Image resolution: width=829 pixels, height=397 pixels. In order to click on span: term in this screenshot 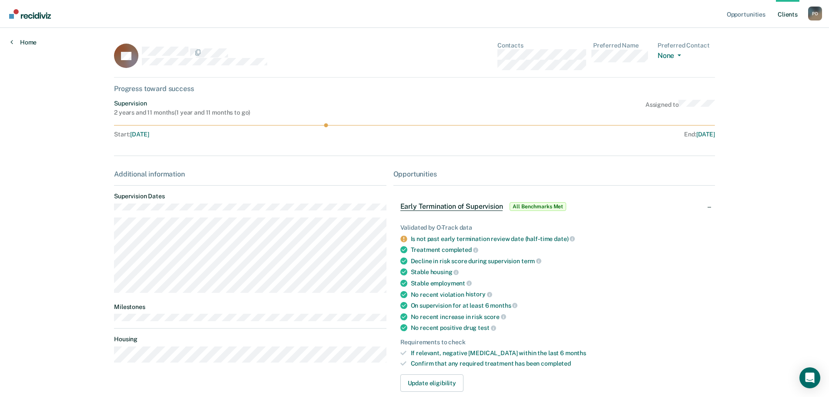, I will do `click(531, 261)`.